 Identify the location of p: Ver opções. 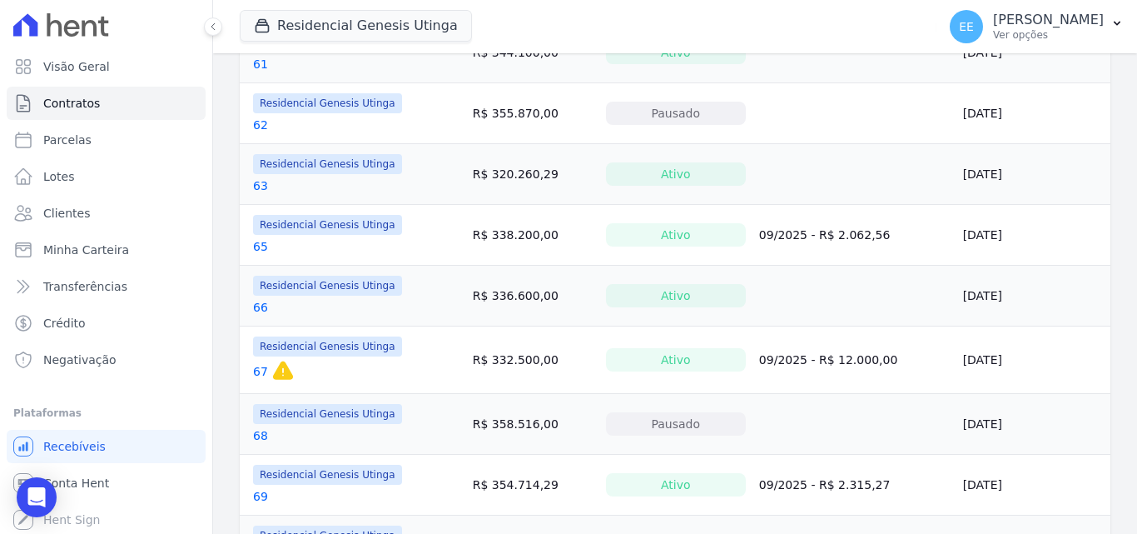
(1048, 35).